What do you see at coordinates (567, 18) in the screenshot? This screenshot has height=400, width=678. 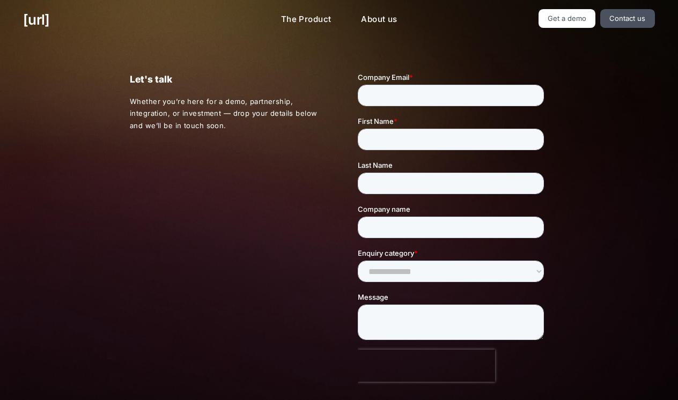 I see `a: Get a demo` at bounding box center [567, 18].